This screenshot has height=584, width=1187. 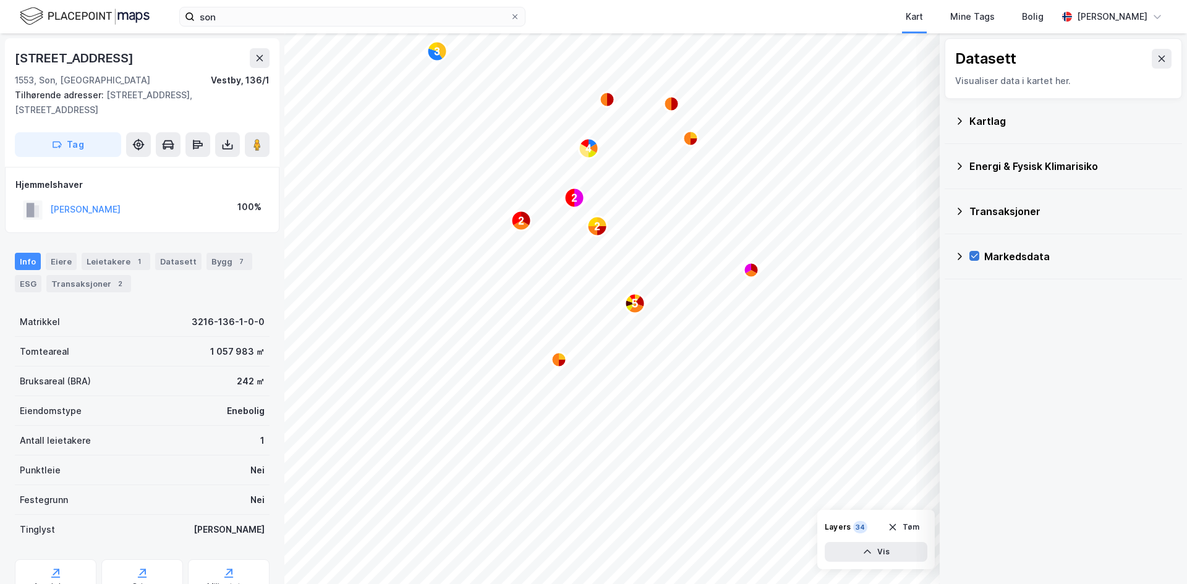 What do you see at coordinates (1156, 555) in the screenshot?
I see `div: Chat Widget` at bounding box center [1156, 555].